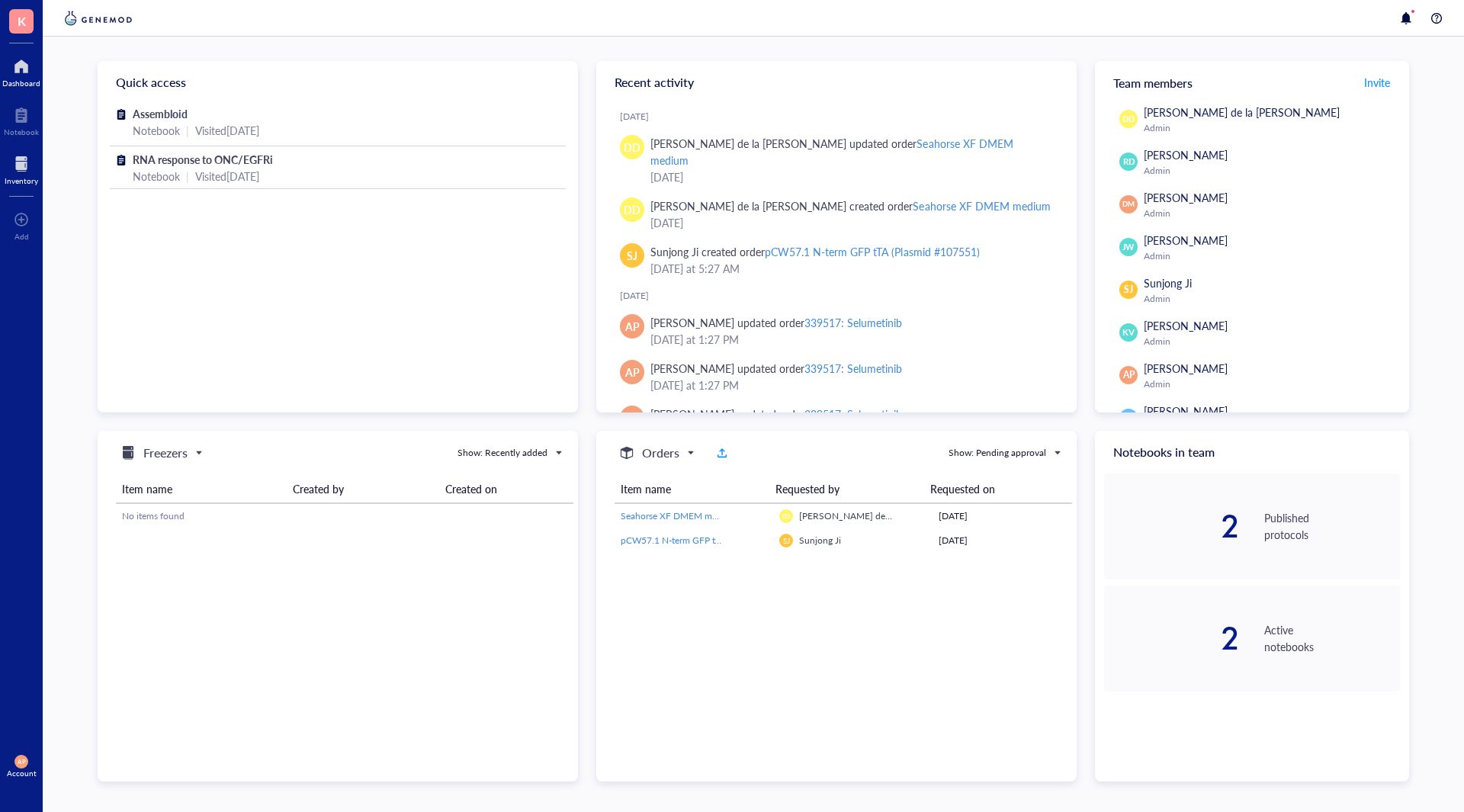 Image resolution: width=1464 pixels, height=812 pixels. I want to click on span: Assembloid, so click(161, 114).